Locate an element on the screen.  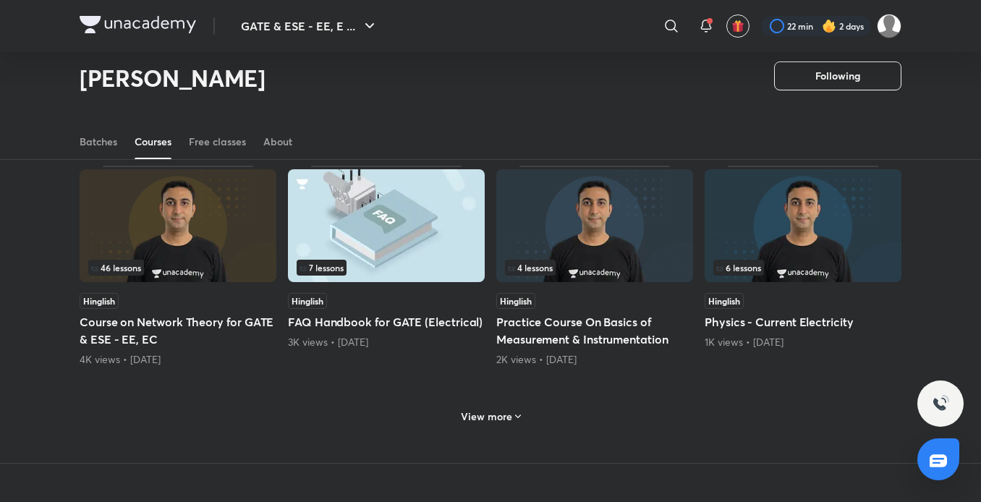
div: 2K views • 4 months ago is located at coordinates (595, 360).